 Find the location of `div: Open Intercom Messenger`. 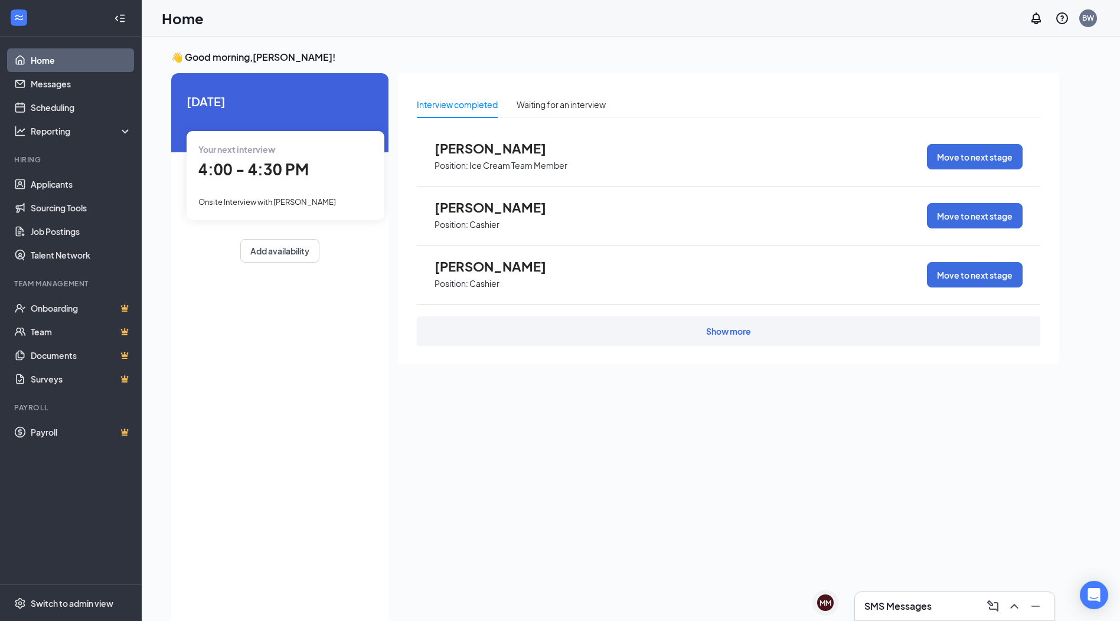

div: Open Intercom Messenger is located at coordinates (1094, 595).